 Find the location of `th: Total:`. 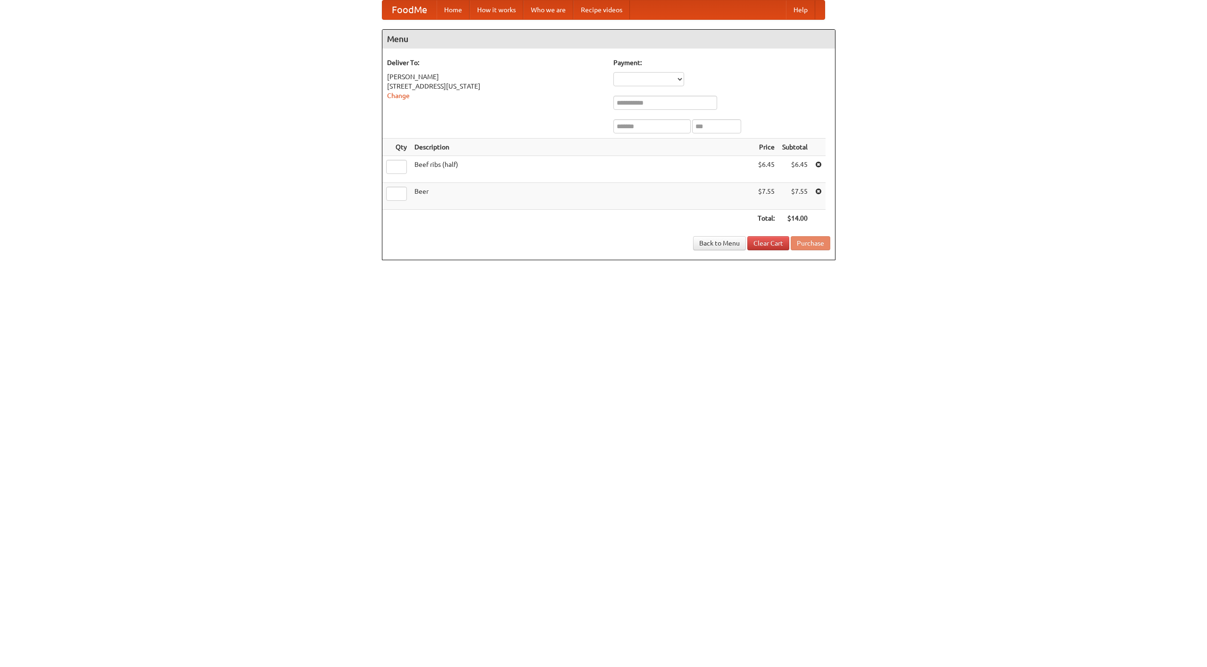

th: Total: is located at coordinates (766, 218).